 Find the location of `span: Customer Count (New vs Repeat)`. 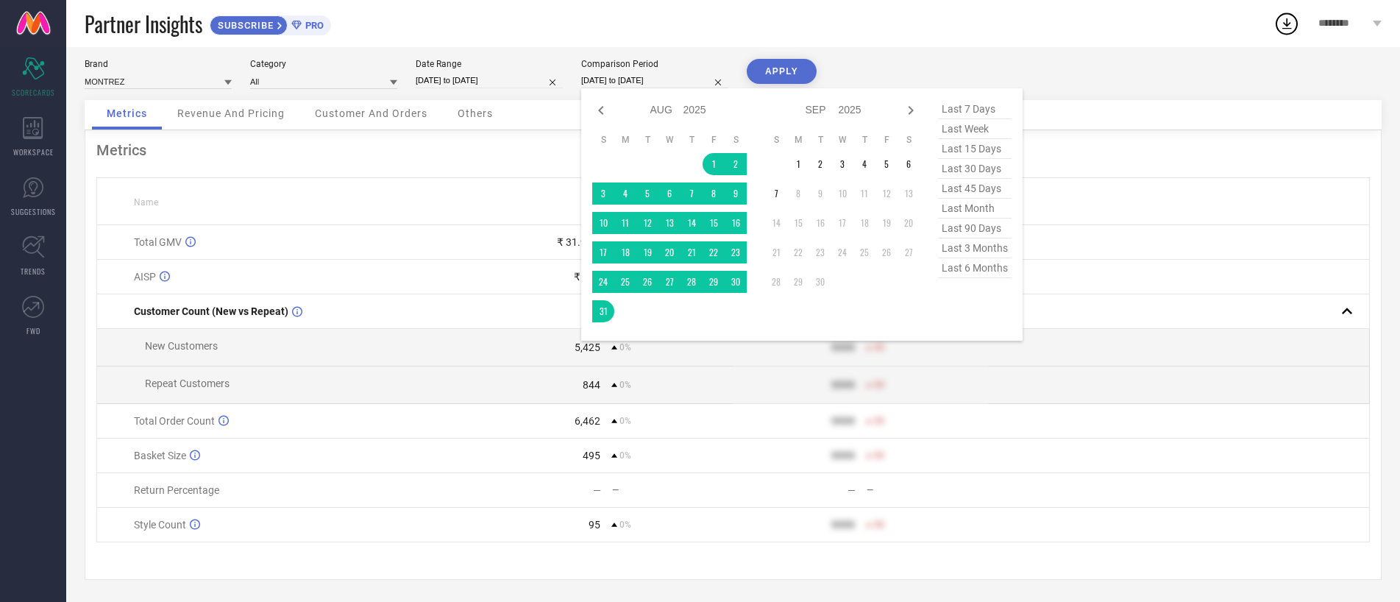

span: Customer Count (New vs Repeat) is located at coordinates (211, 311).